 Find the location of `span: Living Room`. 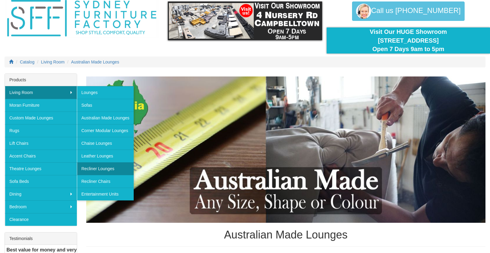

span: Living Room is located at coordinates (53, 62).